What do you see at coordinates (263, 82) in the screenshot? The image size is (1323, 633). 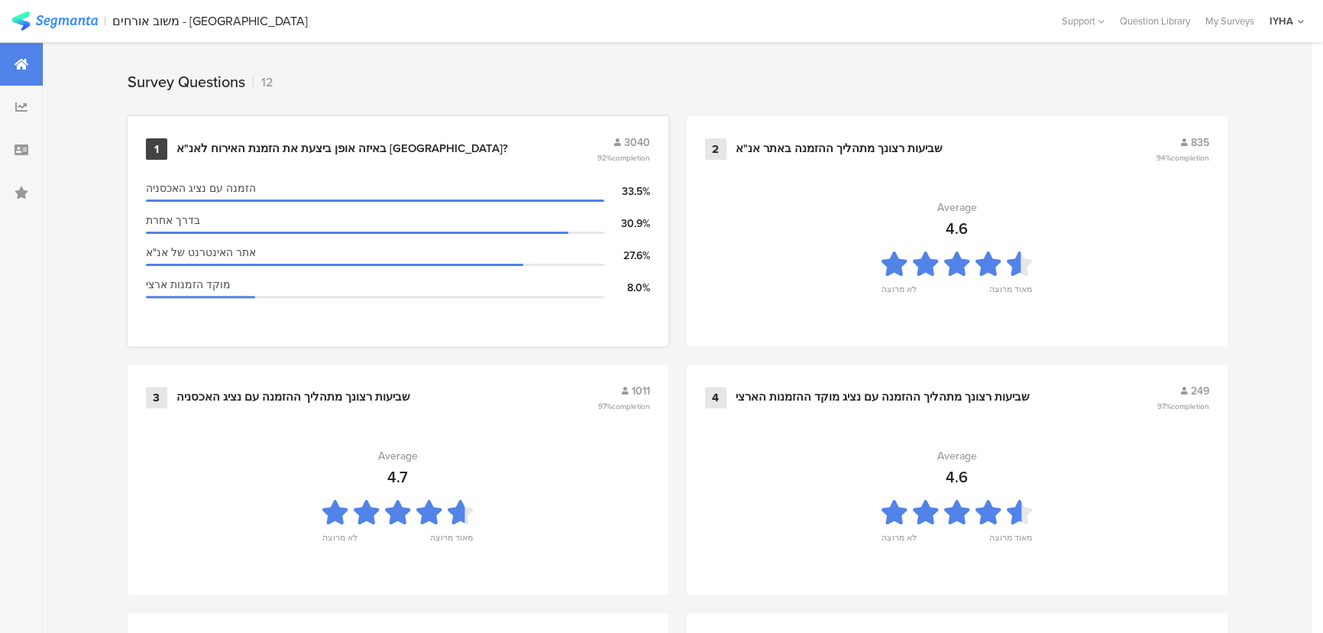 I see `div: 12` at bounding box center [263, 82].